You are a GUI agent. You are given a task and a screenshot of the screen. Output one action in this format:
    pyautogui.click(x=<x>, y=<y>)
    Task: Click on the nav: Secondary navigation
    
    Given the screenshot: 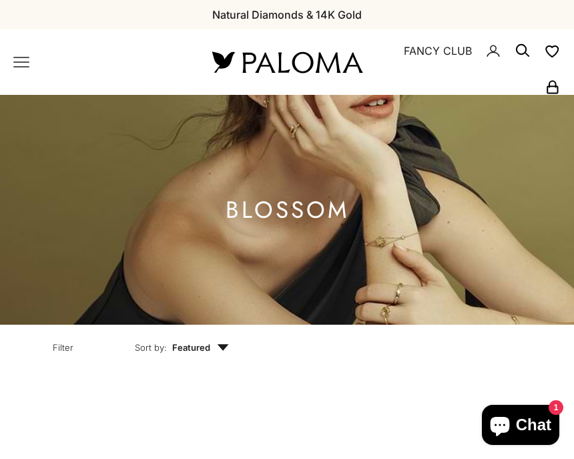 What is the action you would take?
    pyautogui.click(x=477, y=62)
    